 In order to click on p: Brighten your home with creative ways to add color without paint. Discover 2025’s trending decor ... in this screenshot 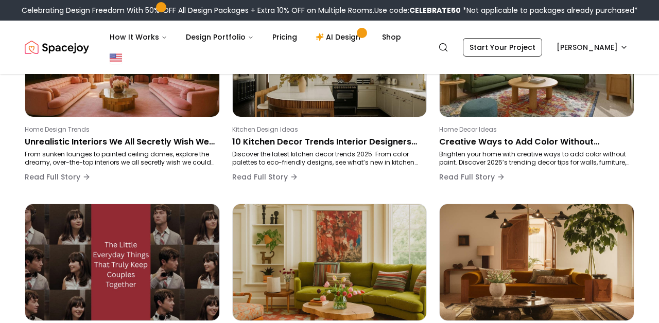, I will do `click(534, 159)`.